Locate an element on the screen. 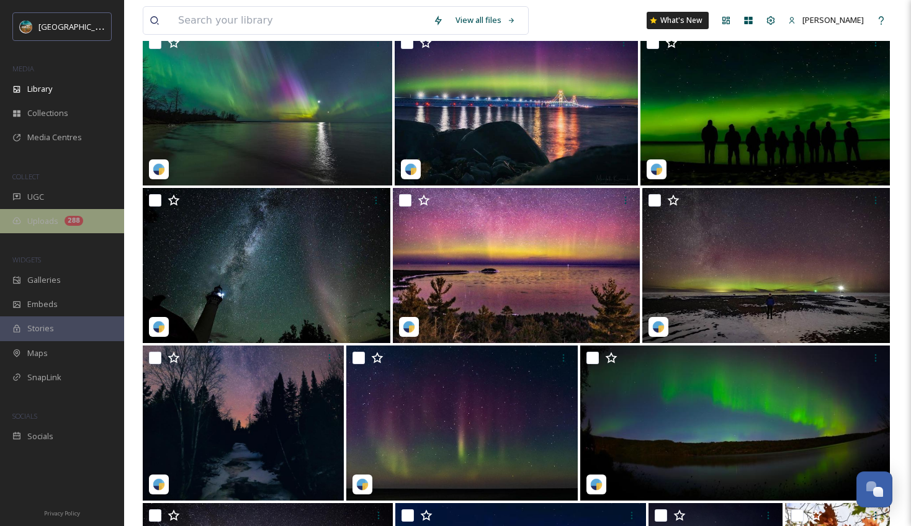  span: Media Centres is located at coordinates (55, 137).